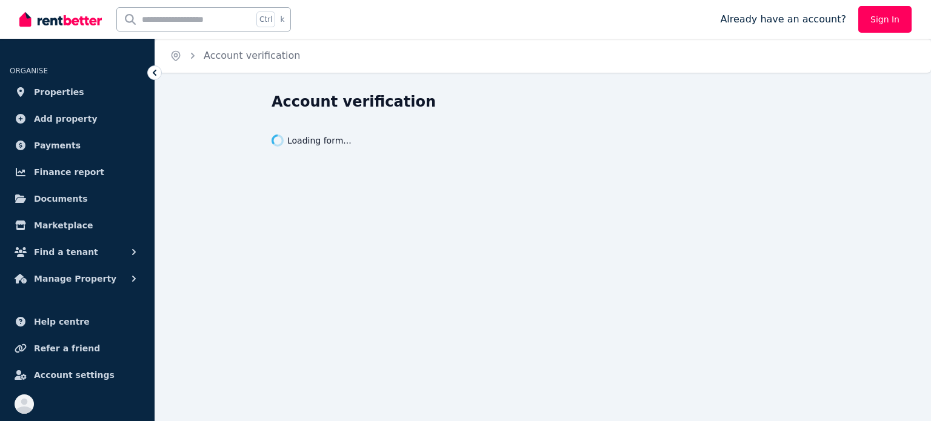 This screenshot has width=931, height=421. I want to click on a: Help centre, so click(77, 322).